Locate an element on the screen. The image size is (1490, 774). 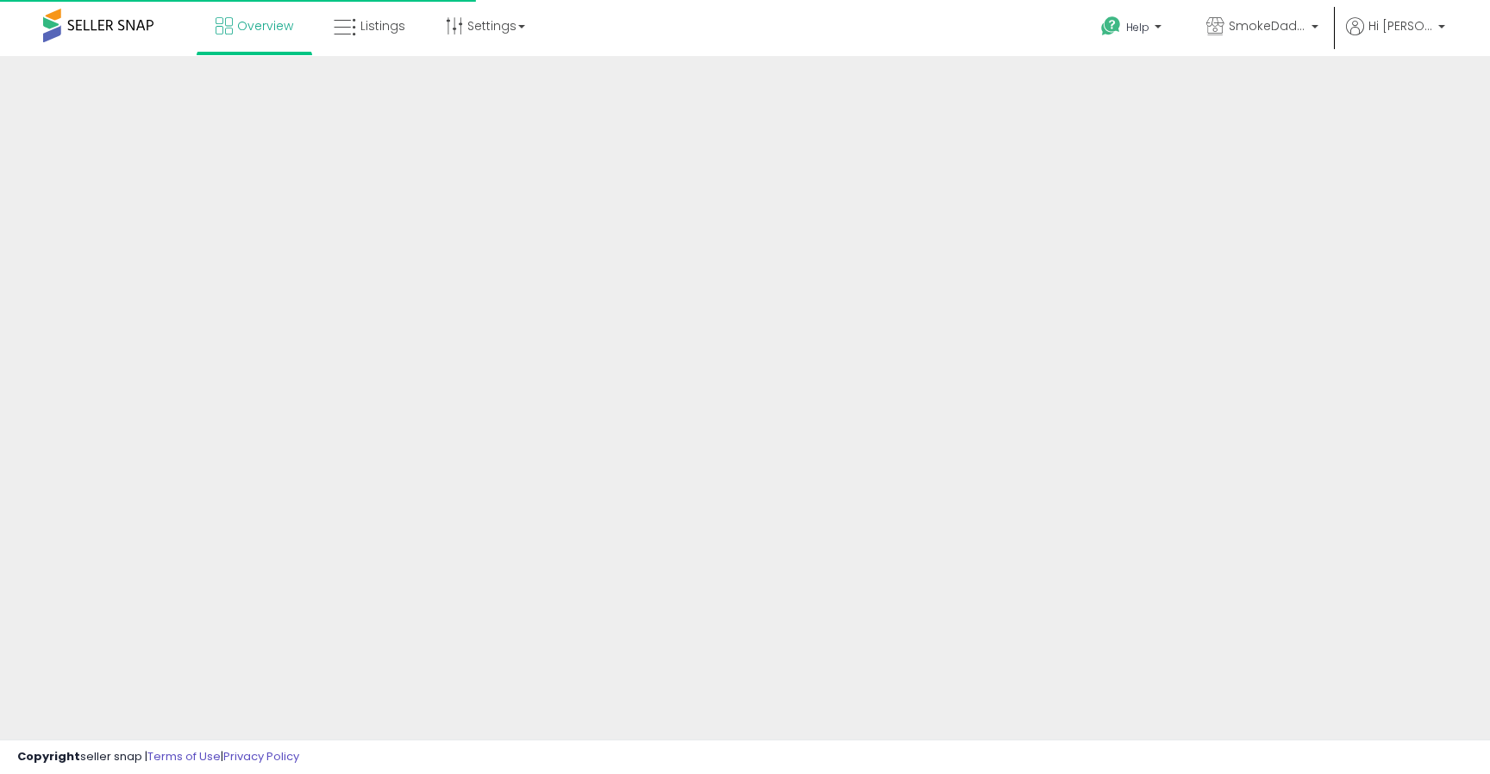
div: seller snap | | is located at coordinates (158, 757).